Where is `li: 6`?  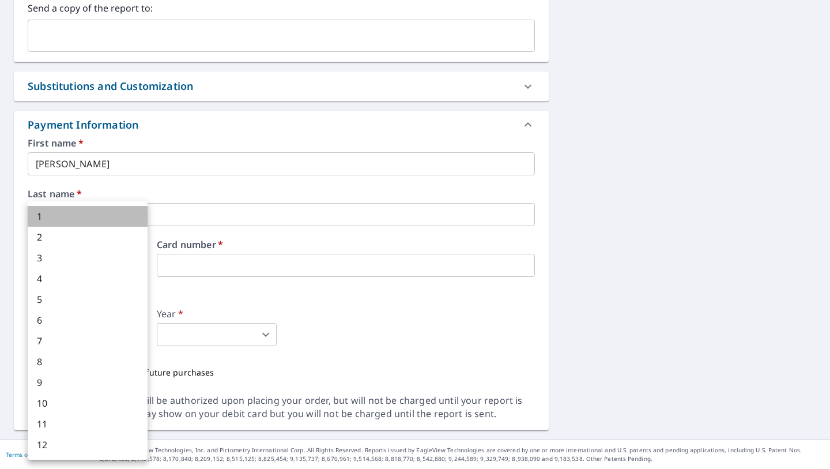
li: 6 is located at coordinates (88, 320).